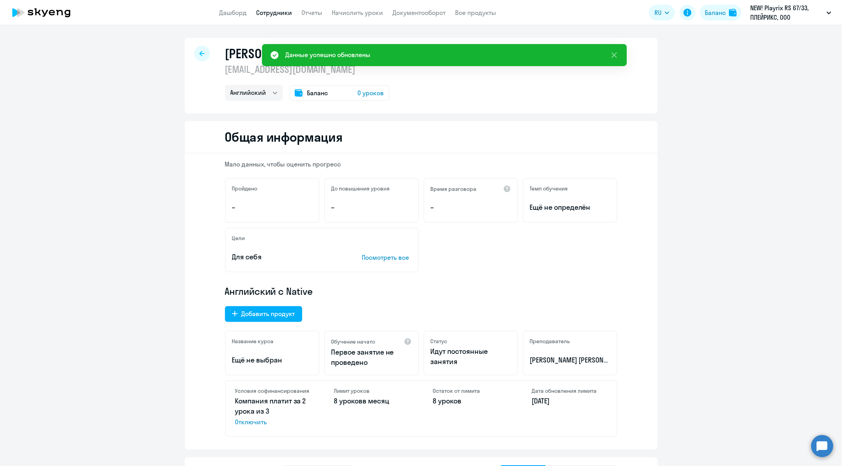 The height and width of the screenshot is (466, 842). I want to click on div: Данные успешно обновлены, so click(328, 55).